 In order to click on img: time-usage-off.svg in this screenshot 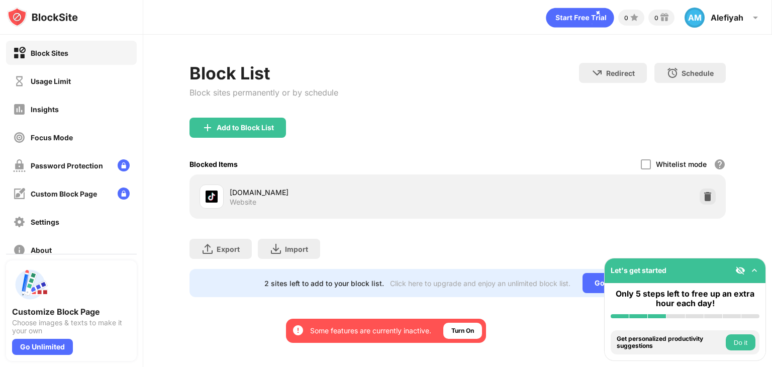, I will do `click(19, 81)`.